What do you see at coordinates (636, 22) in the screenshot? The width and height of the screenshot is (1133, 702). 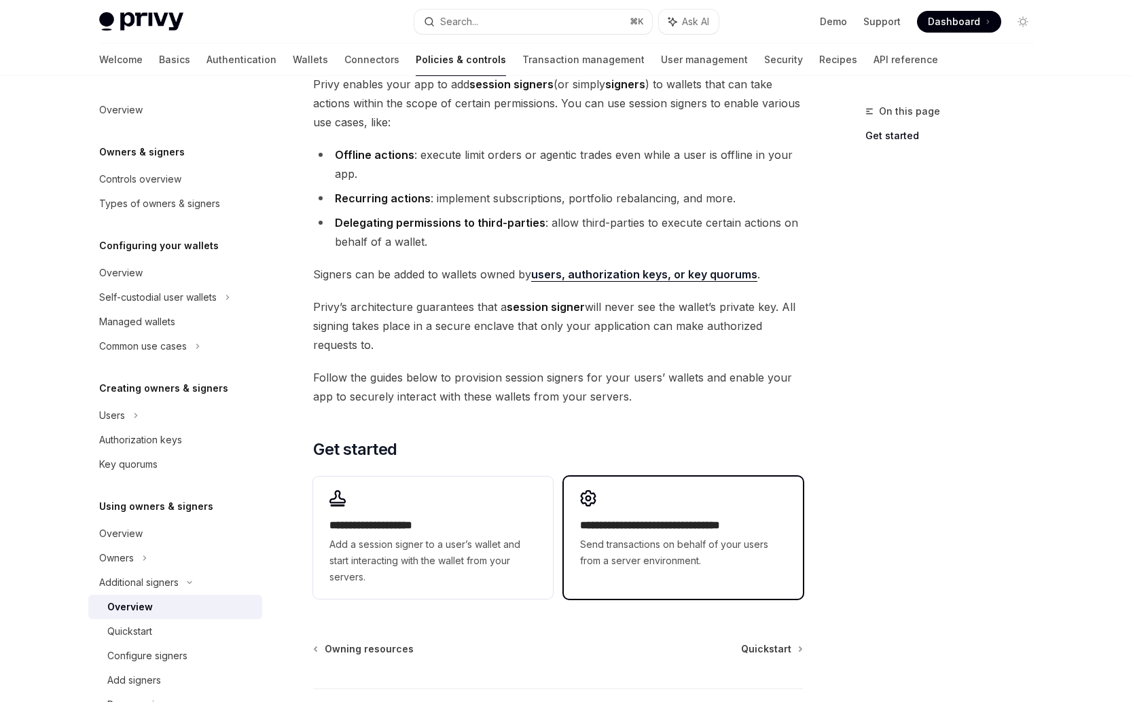 I see `span: ⌘ K` at bounding box center [636, 22].